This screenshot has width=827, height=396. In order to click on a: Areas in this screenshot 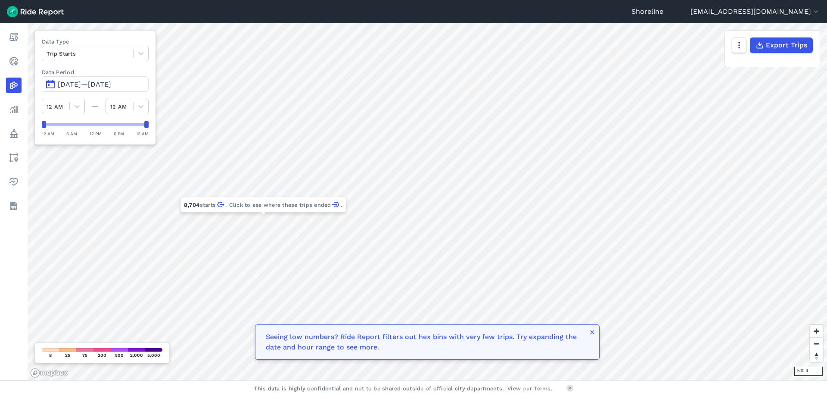, I will do `click(14, 158)`.